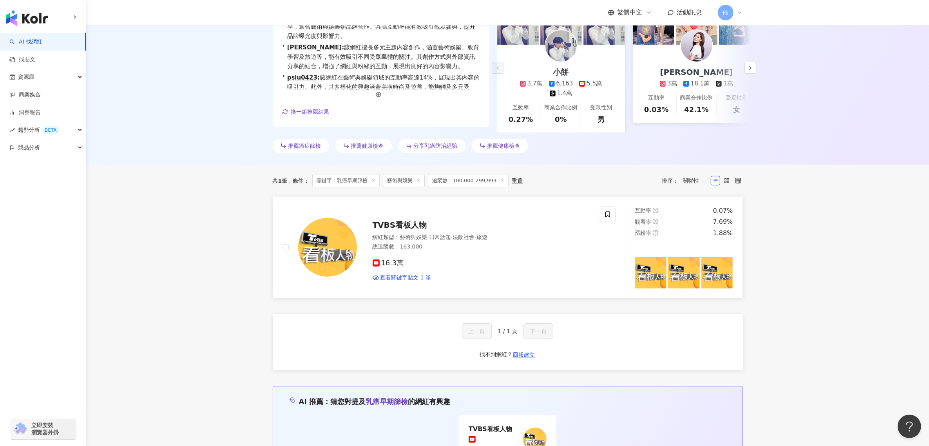 Image resolution: width=929 pixels, height=446 pixels. I want to click on span: 觀看率, so click(643, 222).